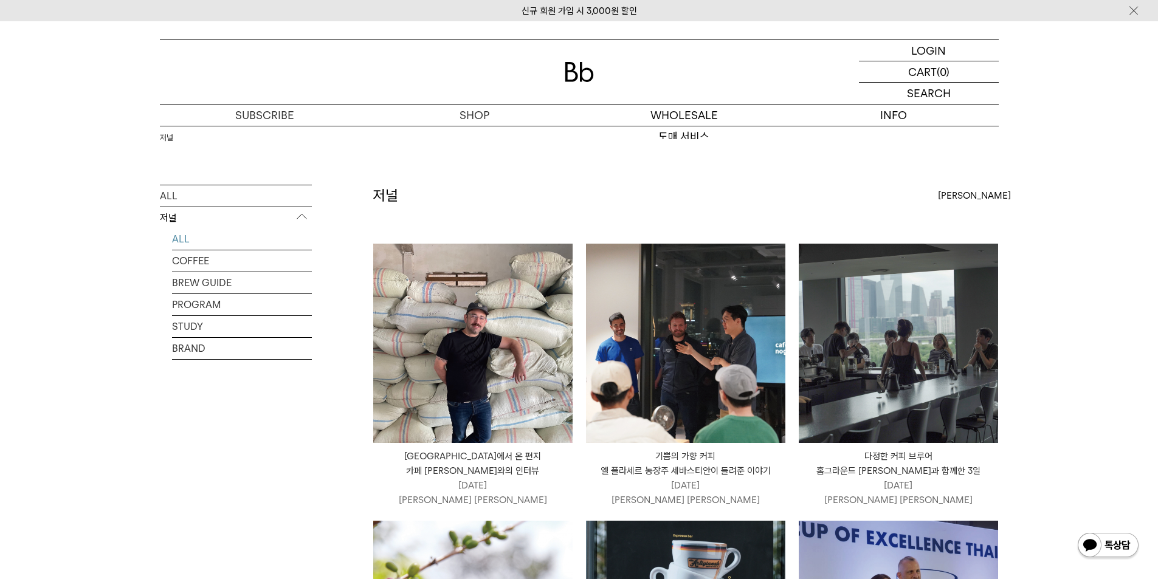 The width and height of the screenshot is (1158, 579). Describe the element at coordinates (686, 464) in the screenshot. I see `p: 기쁨의 가향 커피 엘 플라세르 농장주 세바스티안이 들려준 이야기` at that location.